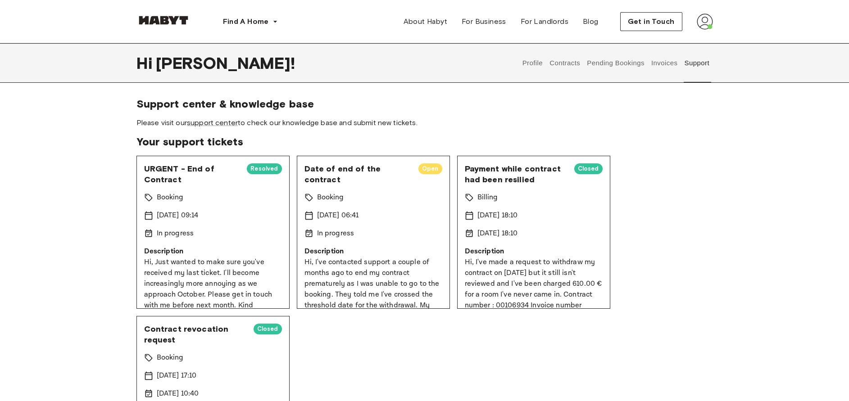  What do you see at coordinates (425, 142) in the screenshot?
I see `span: Your support tickets` at bounding box center [425, 142].